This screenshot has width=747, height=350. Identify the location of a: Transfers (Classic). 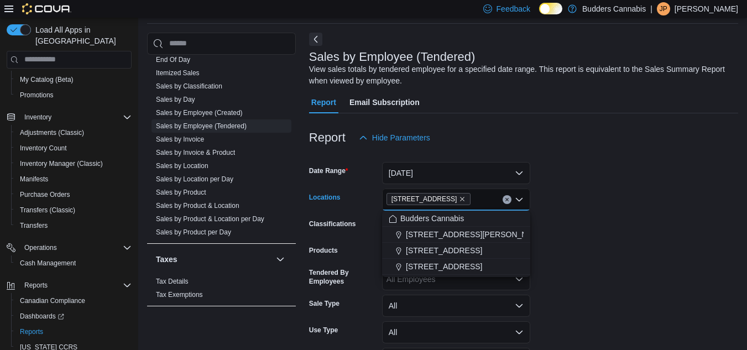
(48, 210).